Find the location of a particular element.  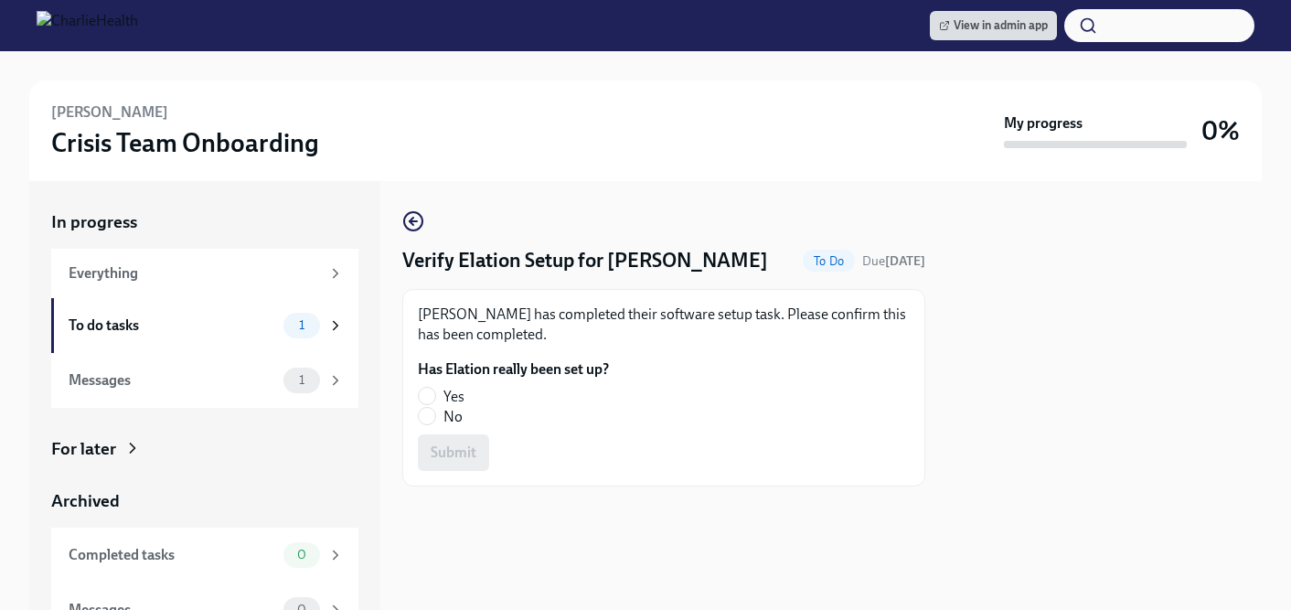

a: Messages1 is located at coordinates (205, 380).